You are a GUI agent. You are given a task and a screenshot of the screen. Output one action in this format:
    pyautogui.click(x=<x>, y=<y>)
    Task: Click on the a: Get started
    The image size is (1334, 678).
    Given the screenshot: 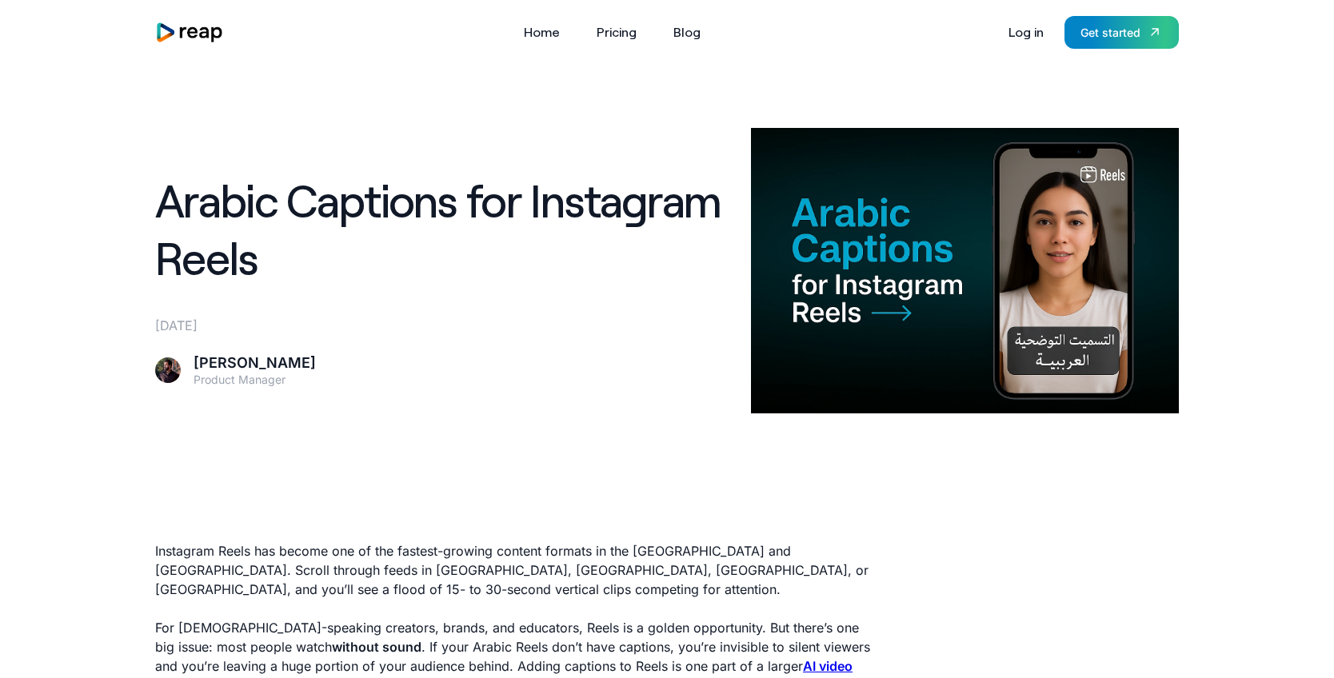 What is the action you would take?
    pyautogui.click(x=1121, y=32)
    